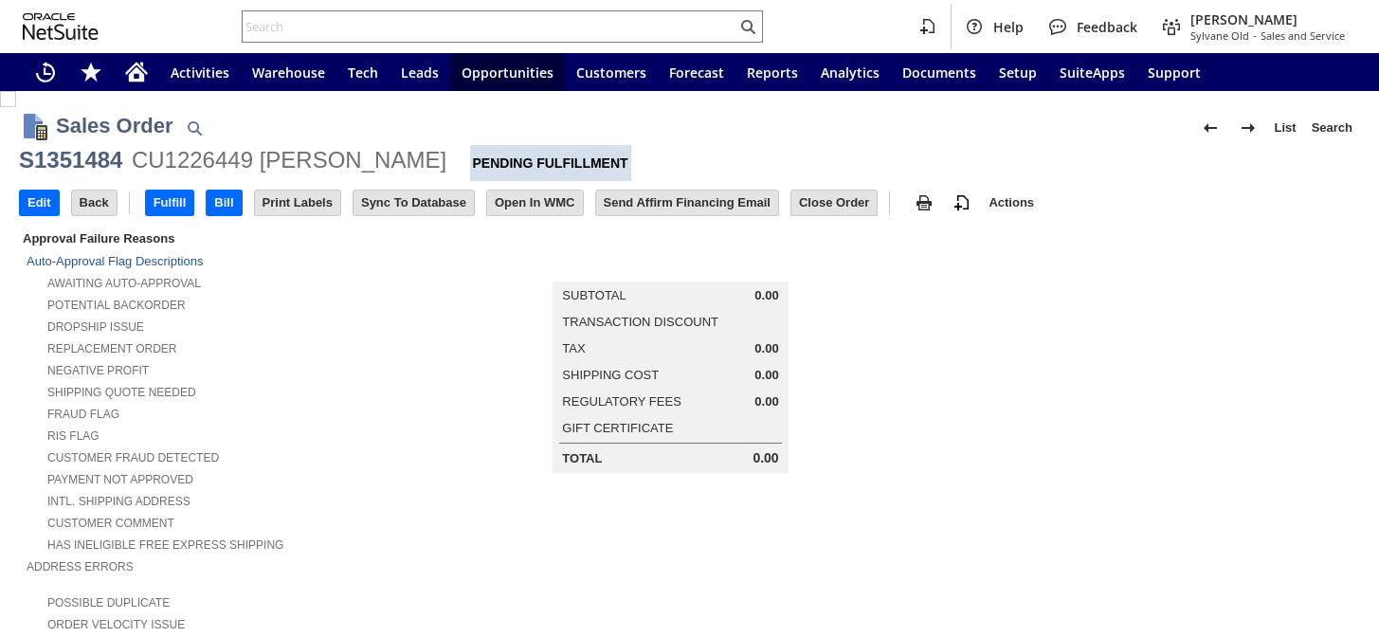 This screenshot has height=637, width=1379. What do you see at coordinates (697, 72) in the screenshot?
I see `a: Forecast` at bounding box center [697, 72].